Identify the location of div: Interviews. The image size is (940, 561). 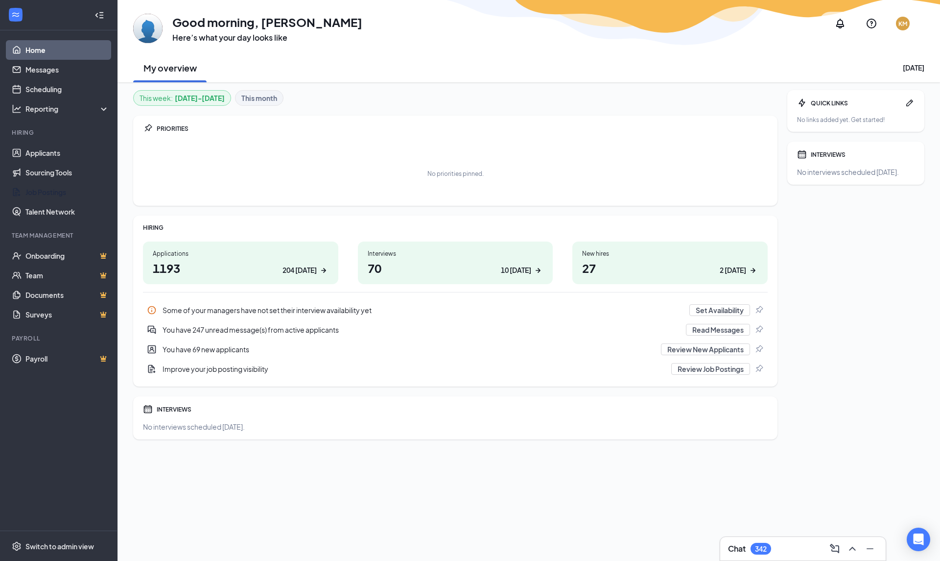
(455, 253).